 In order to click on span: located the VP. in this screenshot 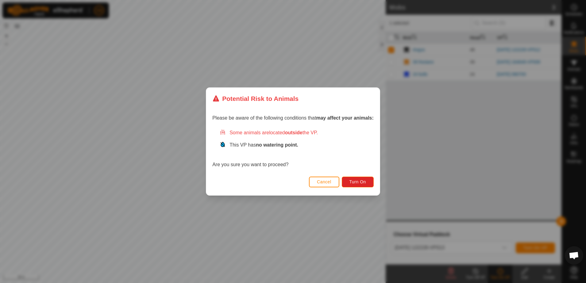, I will do `click(293, 132)`.